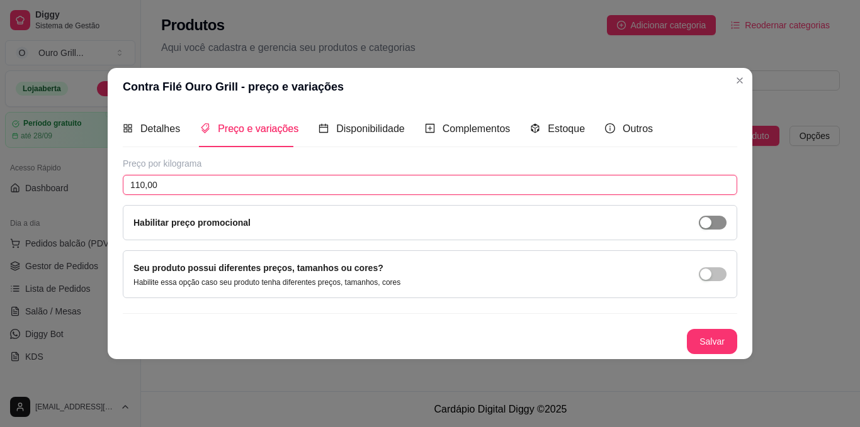 The image size is (860, 427). I want to click on span: appstore, so click(128, 128).